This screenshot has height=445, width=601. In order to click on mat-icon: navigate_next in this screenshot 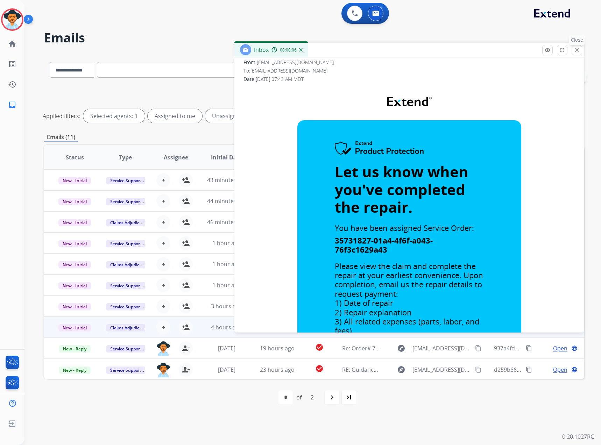, I will do `click(332, 397)`.